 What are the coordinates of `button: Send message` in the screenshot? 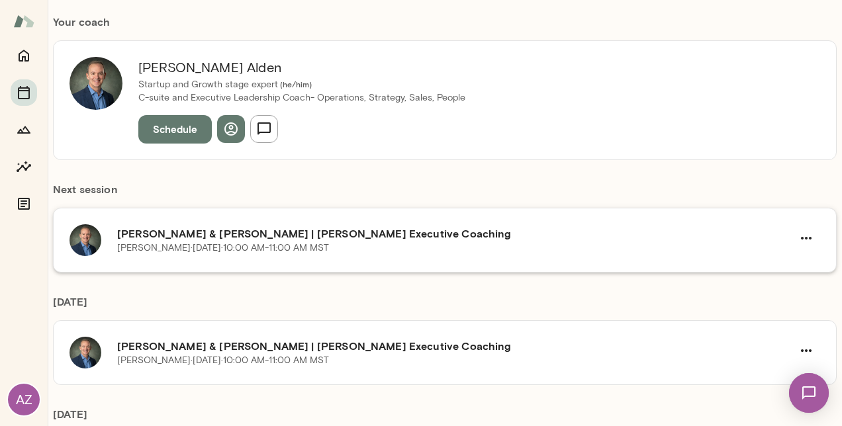 It's located at (264, 129).